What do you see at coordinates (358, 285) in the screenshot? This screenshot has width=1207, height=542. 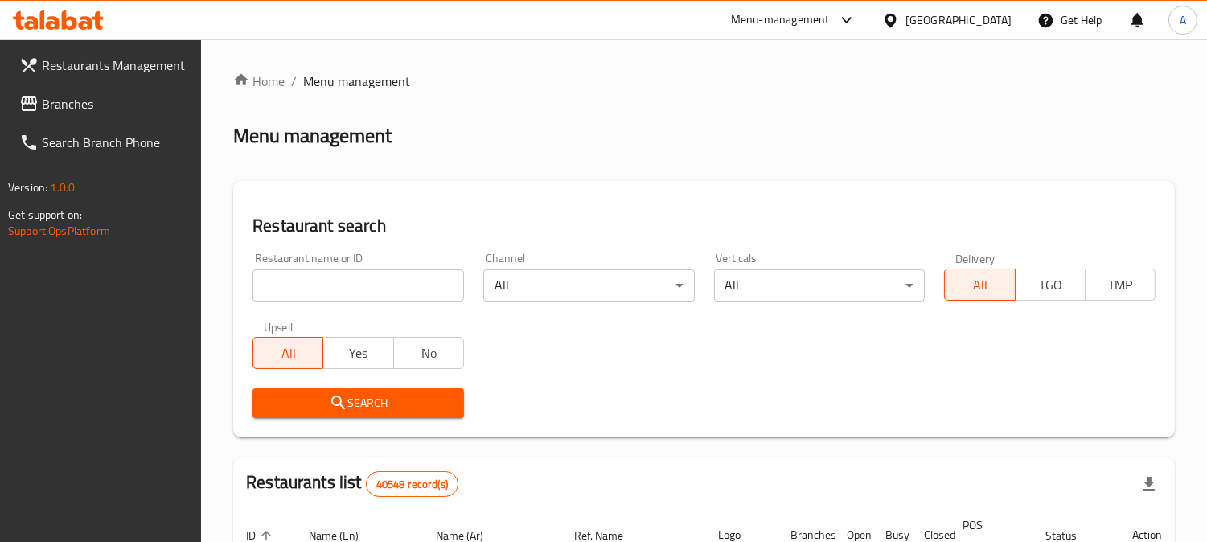 I see `input: Search for restaurant name or ID..` at bounding box center [358, 285].